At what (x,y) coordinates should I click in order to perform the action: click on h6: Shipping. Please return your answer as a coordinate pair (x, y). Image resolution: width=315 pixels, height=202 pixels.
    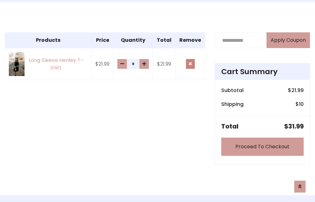
    Looking at the image, I should click on (232, 104).